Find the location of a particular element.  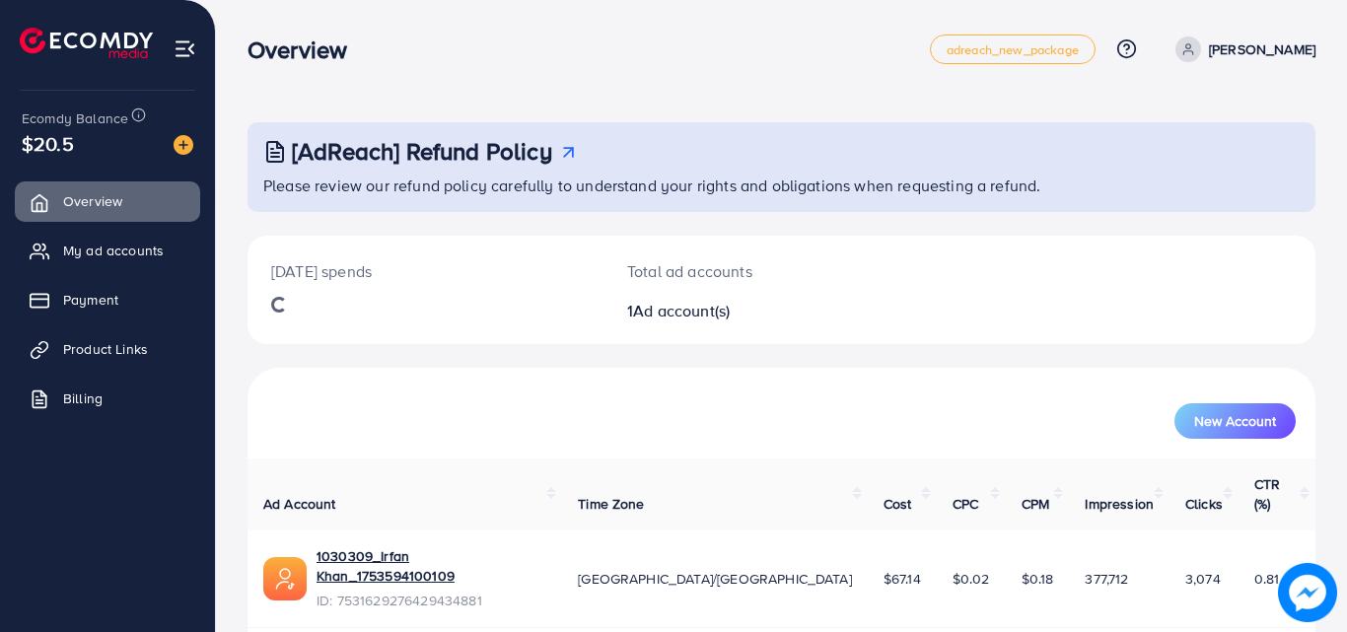

span: Ecomdy Balance is located at coordinates (75, 118).